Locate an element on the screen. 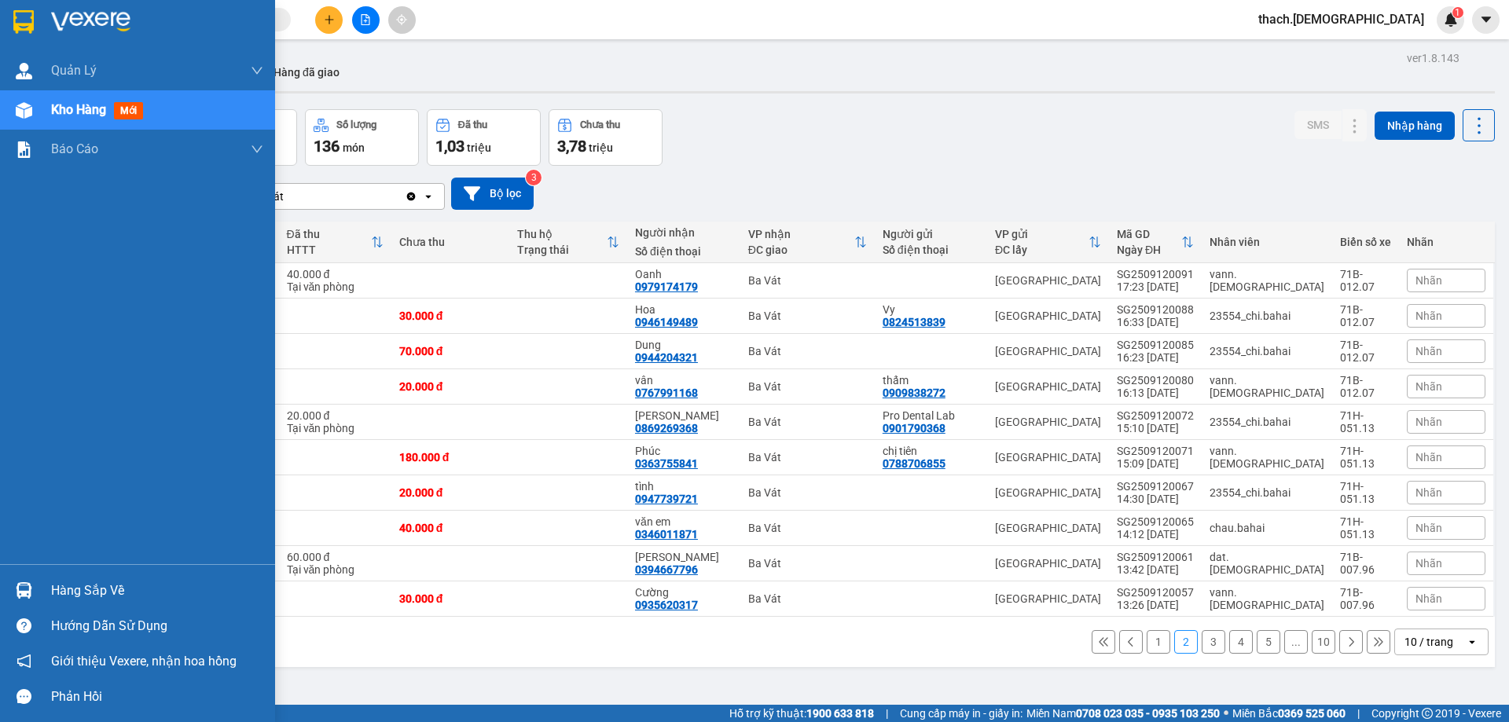 This screenshot has width=1509, height=722. button: 2 is located at coordinates (1186, 642).